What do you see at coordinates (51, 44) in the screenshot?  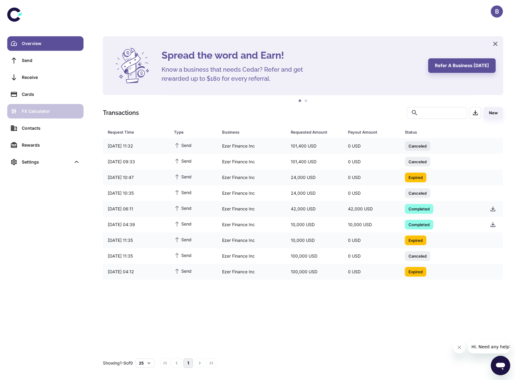 I see `div: Overview` at bounding box center [51, 44].